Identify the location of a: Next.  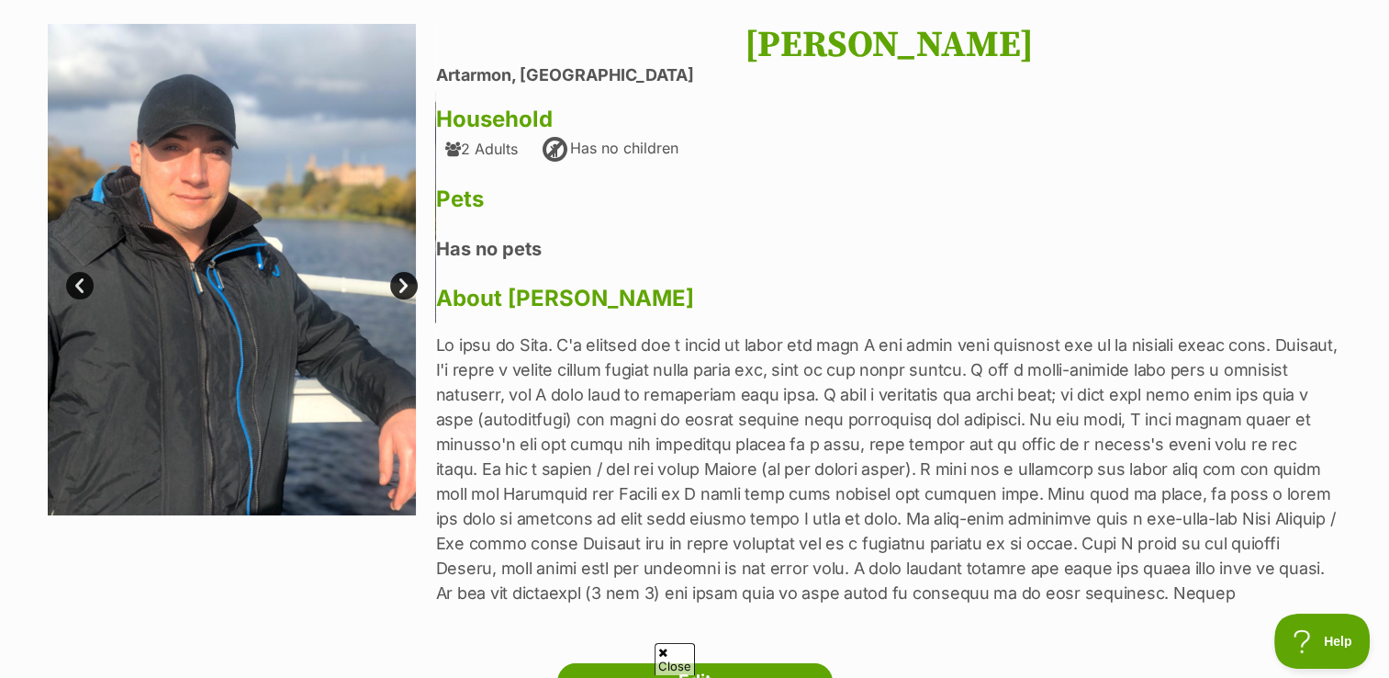
(404, 286).